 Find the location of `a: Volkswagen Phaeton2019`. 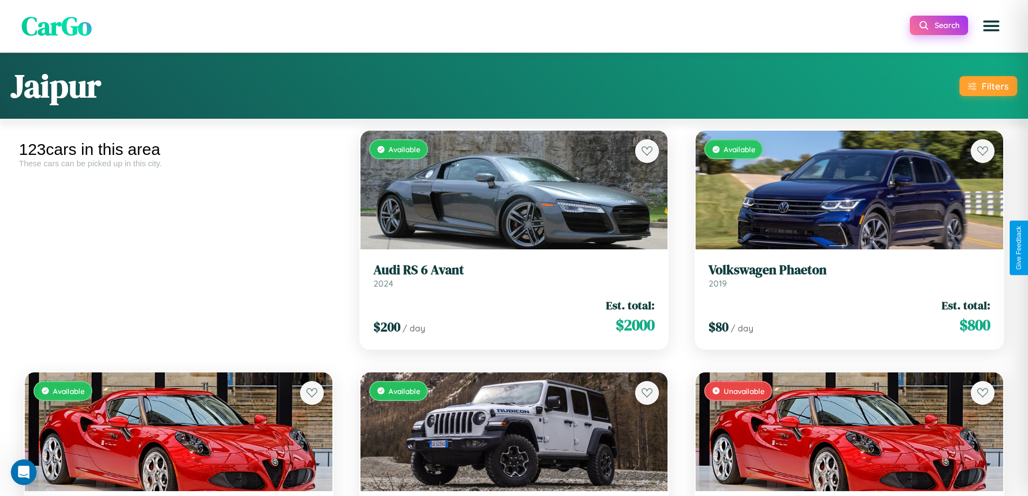

a: Volkswagen Phaeton2019 is located at coordinates (849, 275).